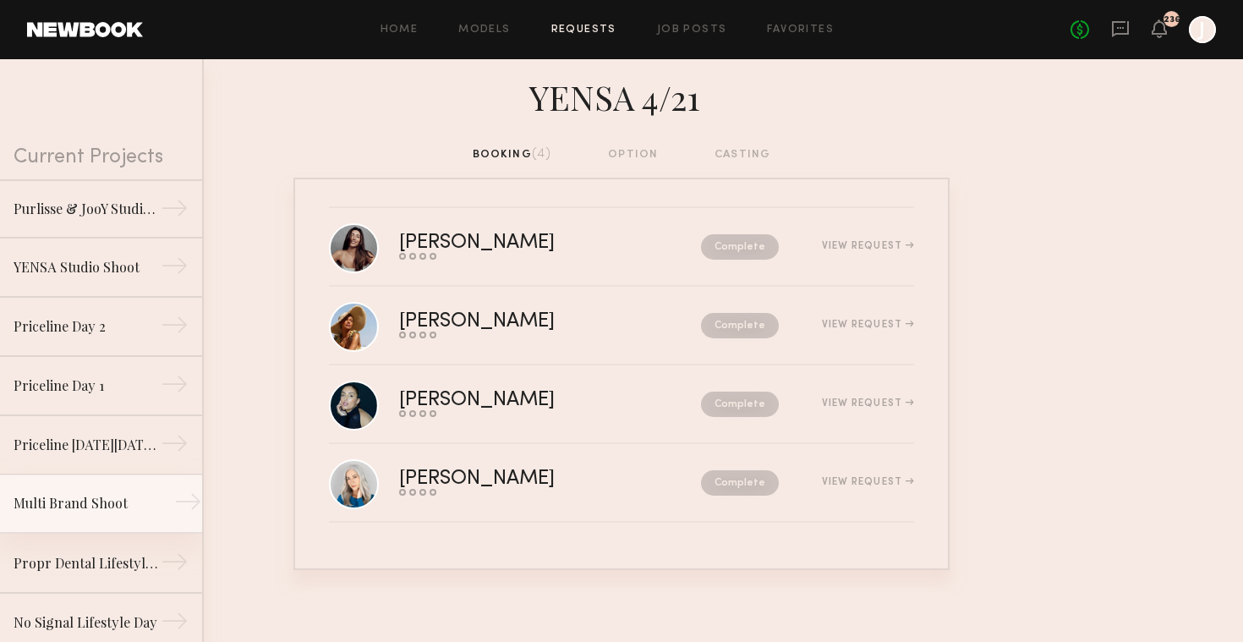  I want to click on div: YENSA Studio Shoot, so click(87, 267).